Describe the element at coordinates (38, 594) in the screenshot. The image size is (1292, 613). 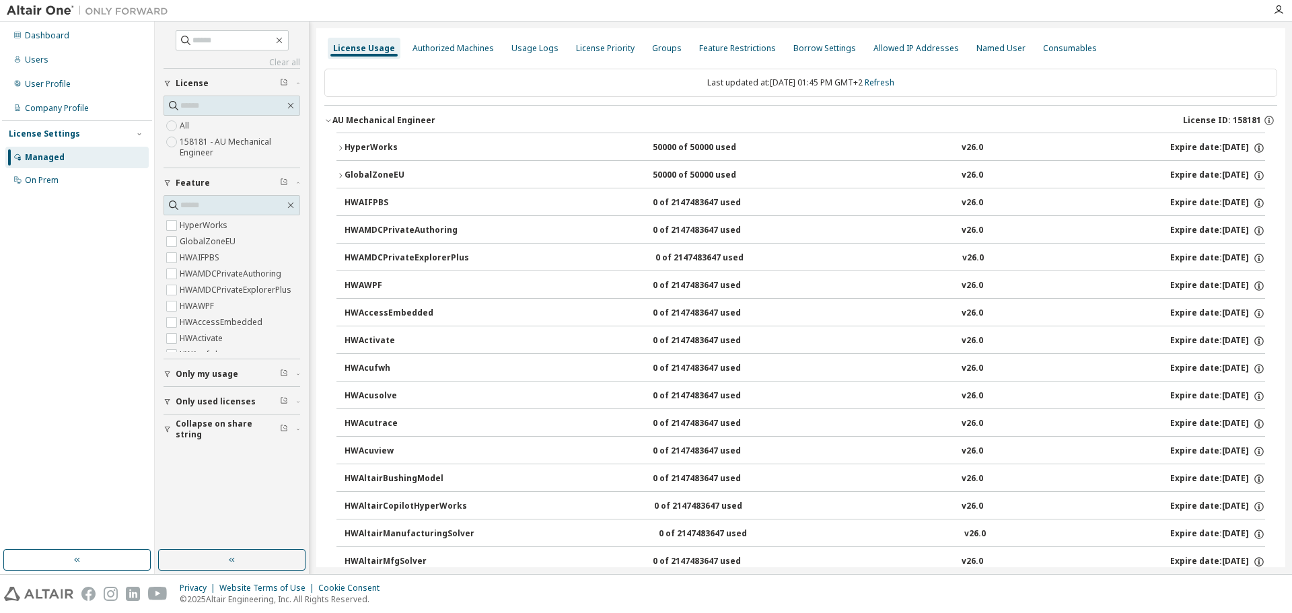
I see `img: altair_logo.svg` at that location.